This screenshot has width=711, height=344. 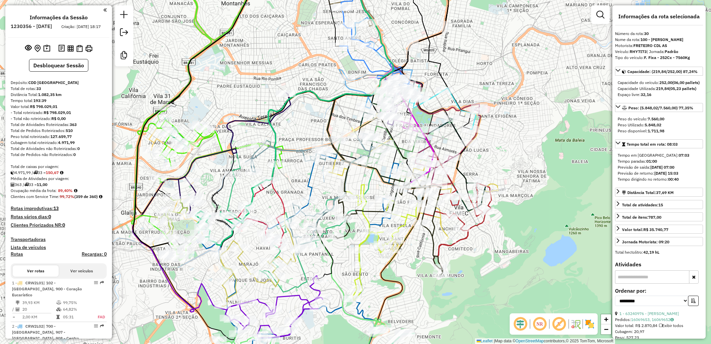 I want to click on td: 20, so click(x=39, y=310).